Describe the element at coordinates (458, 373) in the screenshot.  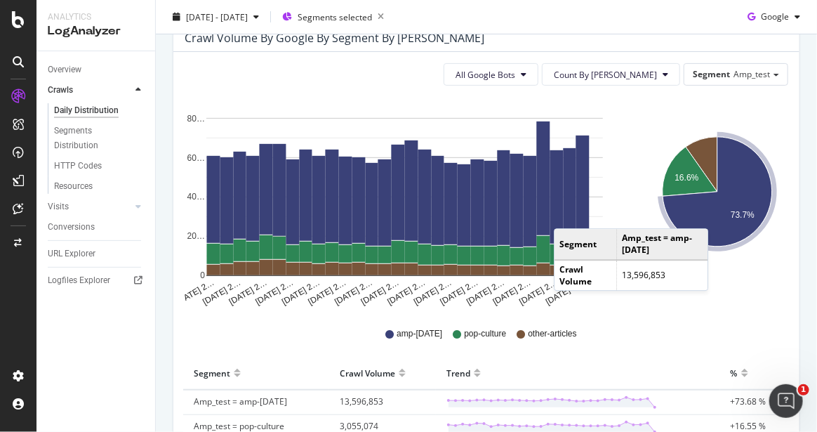
I see `div: Trend` at that location.